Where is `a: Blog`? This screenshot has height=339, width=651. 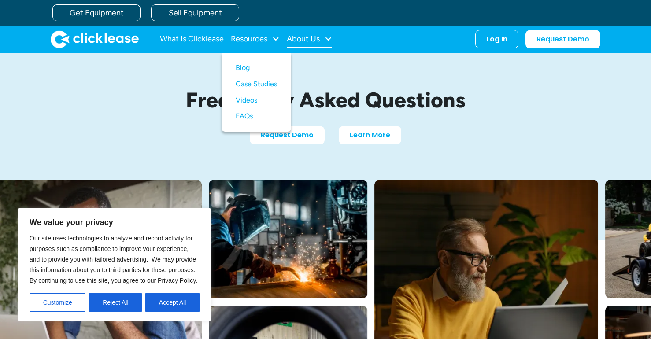 a: Blog is located at coordinates (256, 68).